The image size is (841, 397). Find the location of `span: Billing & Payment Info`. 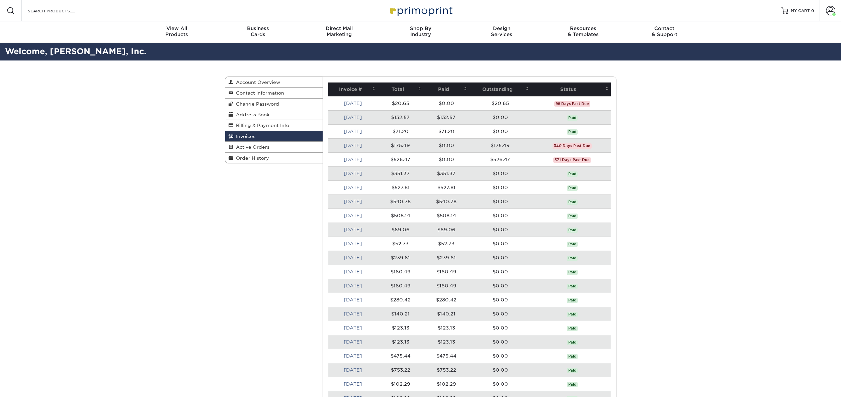

span: Billing & Payment Info is located at coordinates (261, 125).